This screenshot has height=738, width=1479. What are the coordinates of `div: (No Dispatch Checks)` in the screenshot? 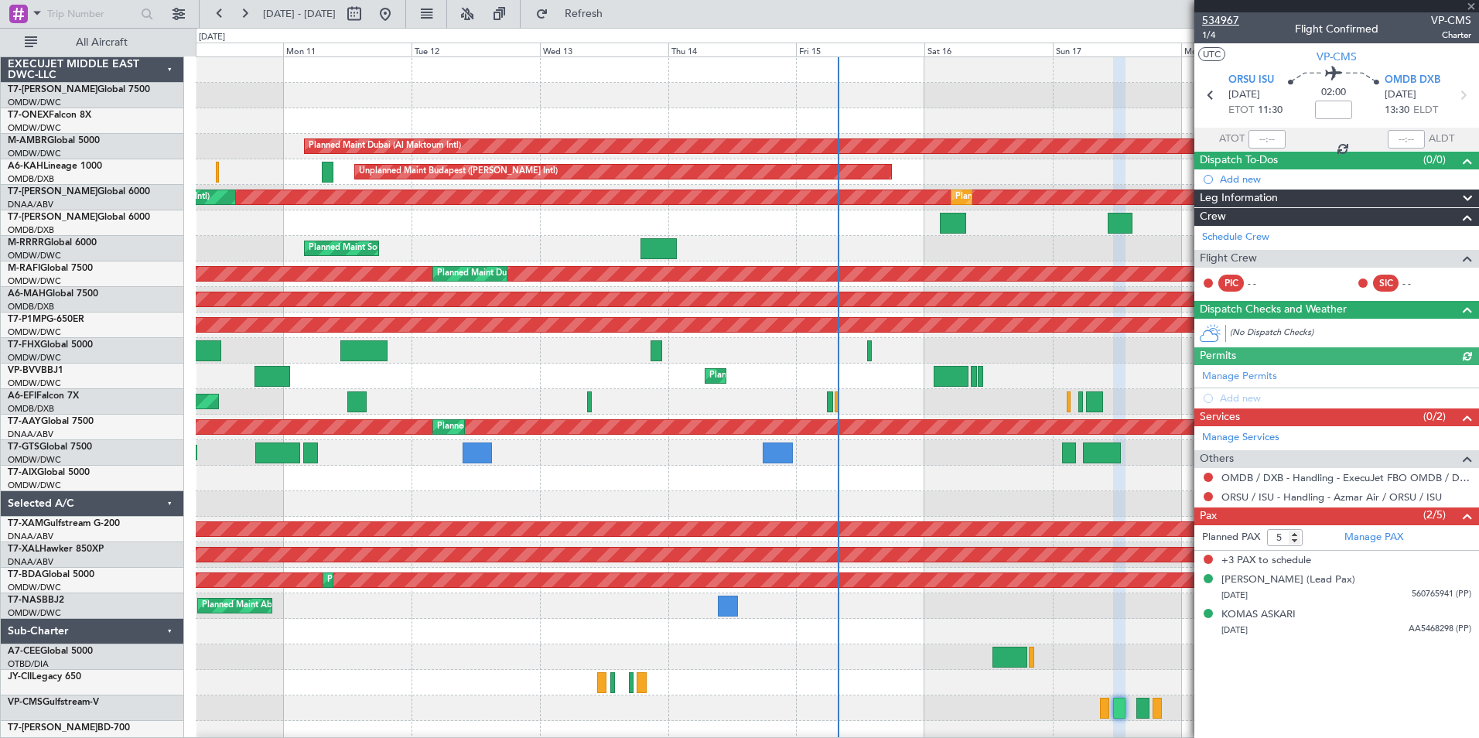 It's located at (1355, 334).